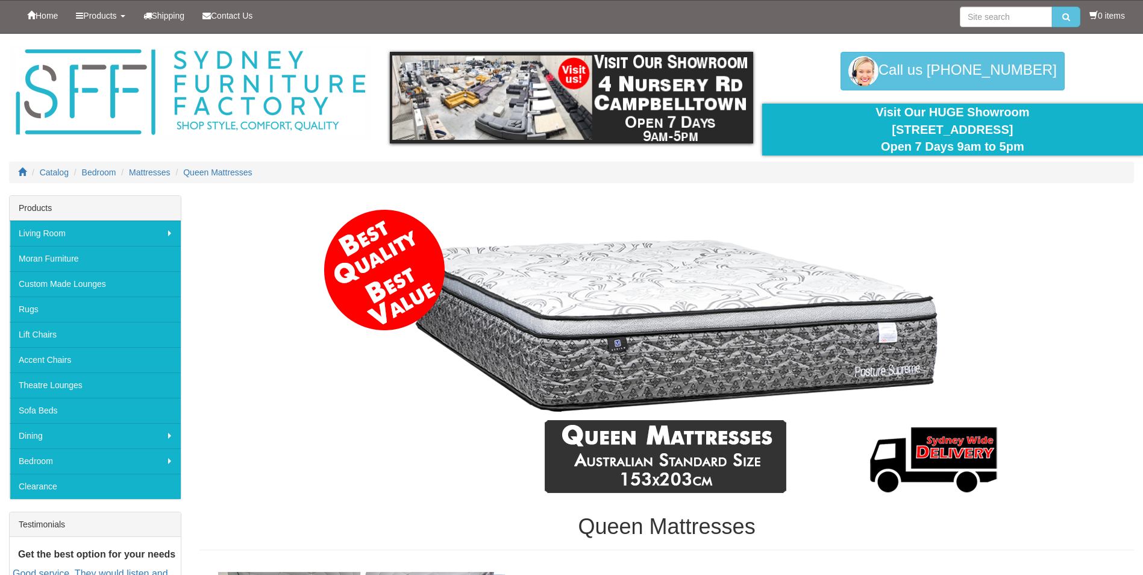  I want to click on span: Contact Us, so click(231, 16).